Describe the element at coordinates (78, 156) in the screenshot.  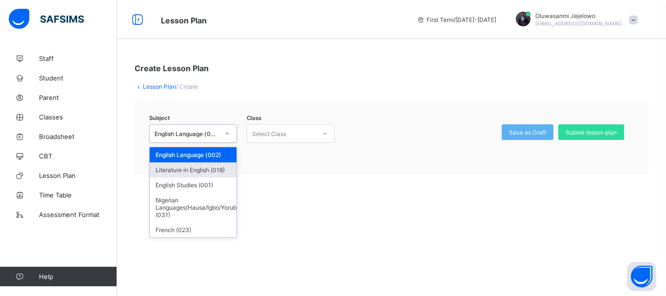
I see `span: CBT` at that location.